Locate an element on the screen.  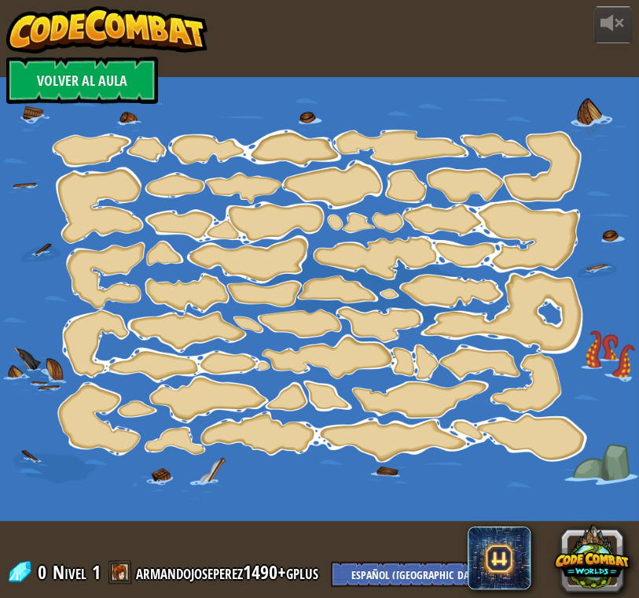
img: CodeCombat - Learn how to code by playing a game is located at coordinates (107, 30).